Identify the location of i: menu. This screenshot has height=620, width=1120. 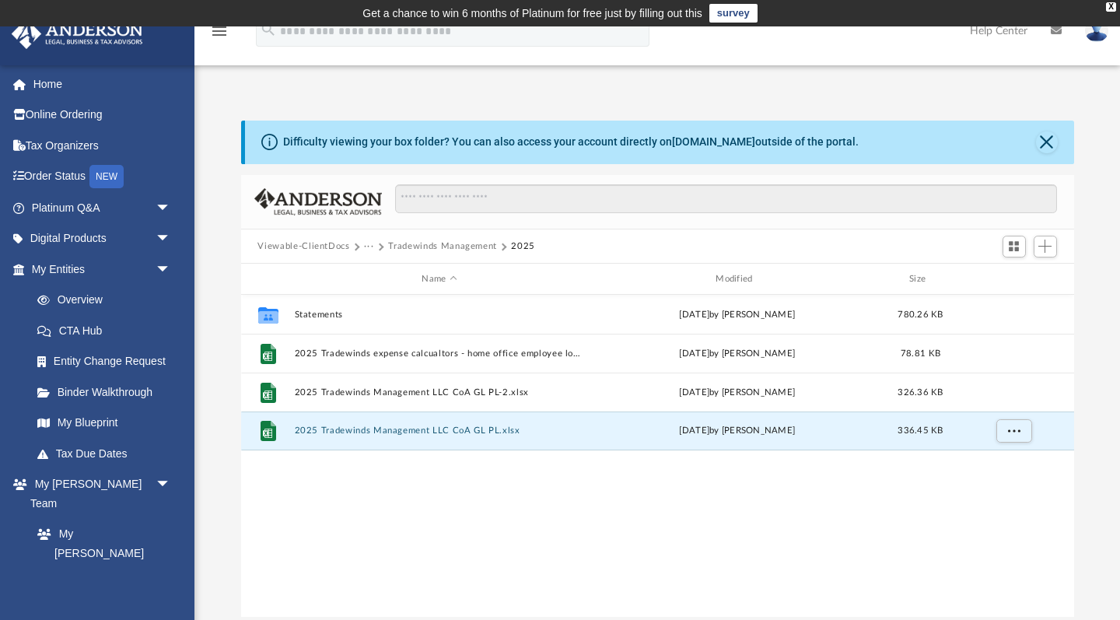
(219, 31).